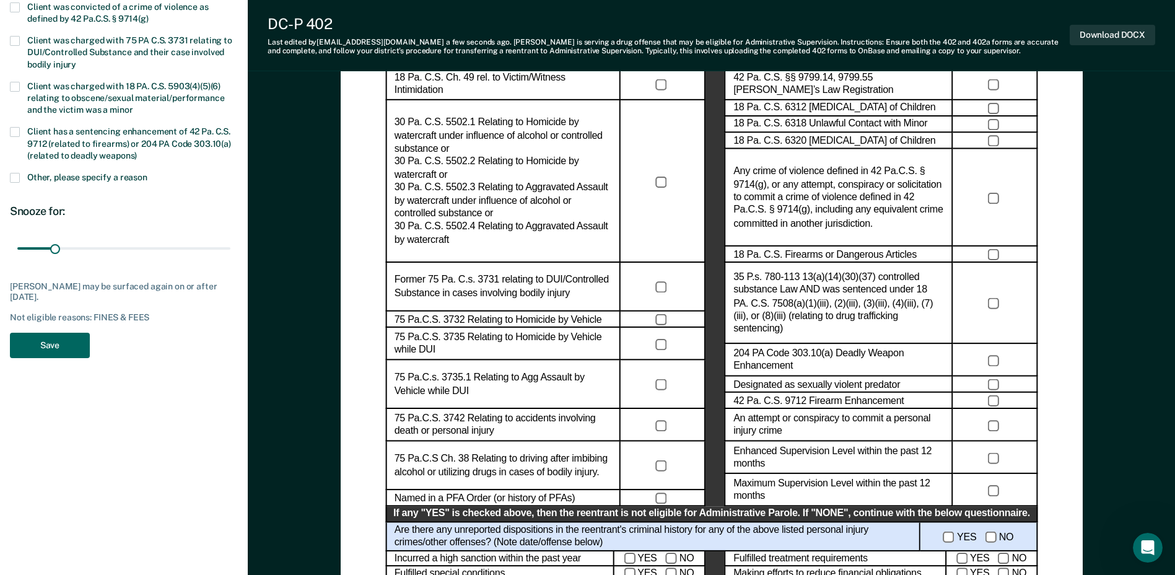 The image size is (1175, 575). What do you see at coordinates (186, 411) in the screenshot?
I see `button: Messages` at bounding box center [186, 411].